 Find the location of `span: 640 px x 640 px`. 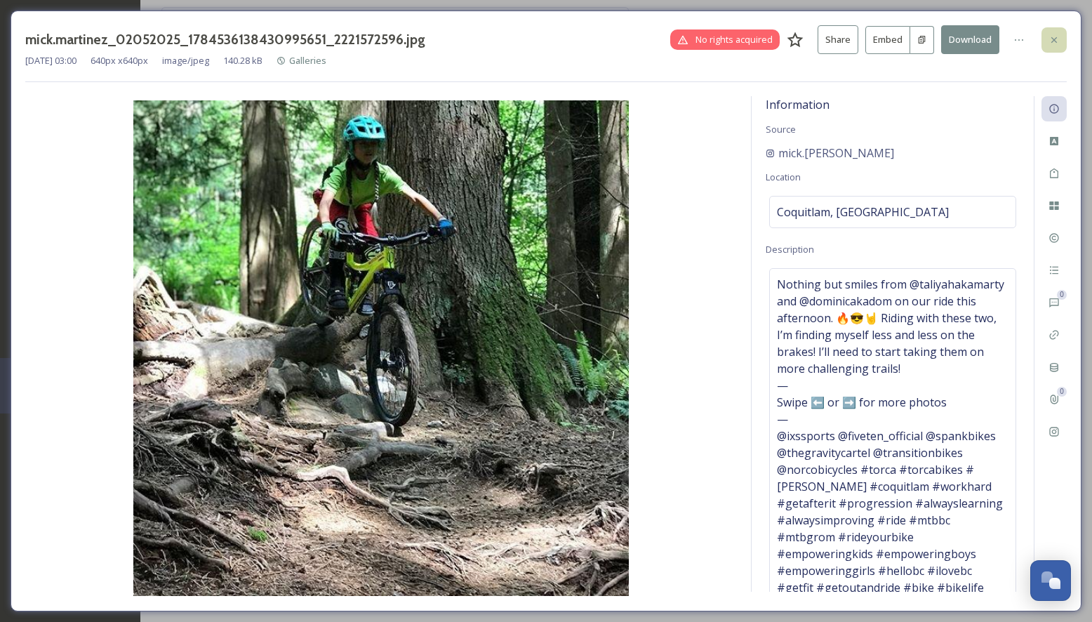

span: 640 px x 640 px is located at coordinates (119, 60).